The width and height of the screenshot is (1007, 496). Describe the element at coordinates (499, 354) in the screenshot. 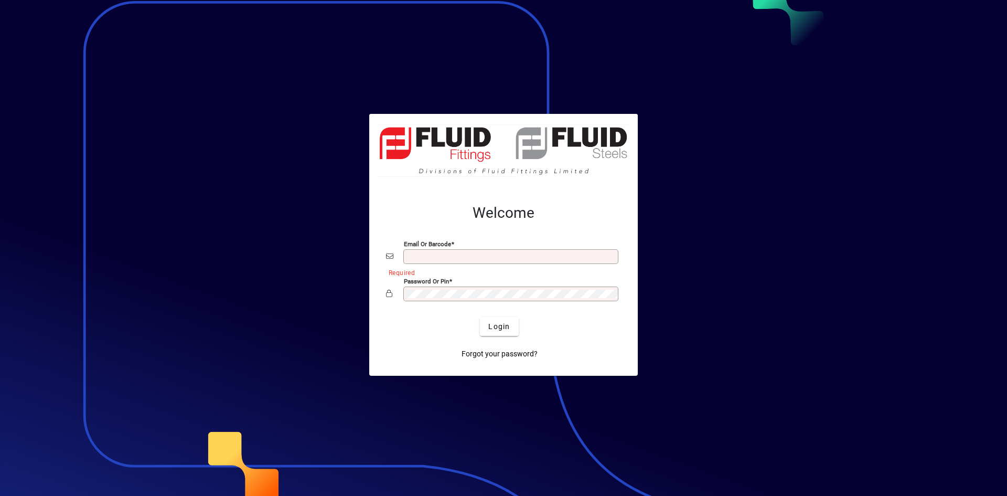

I see `a: Forgot your password?` at that location.